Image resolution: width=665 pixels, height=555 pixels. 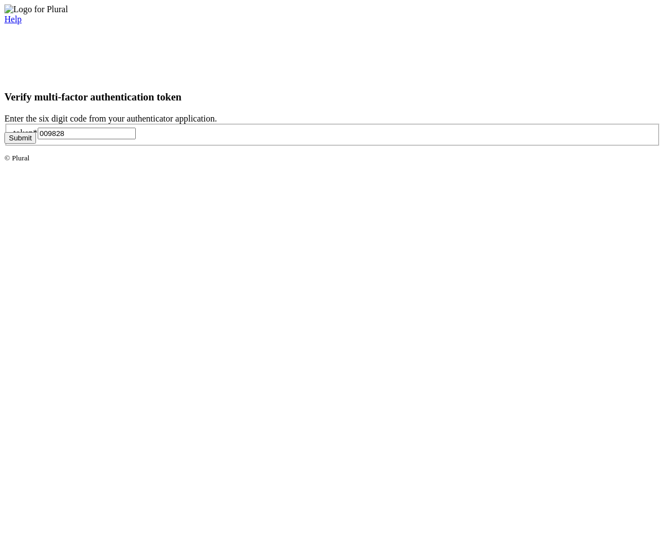 What do you see at coordinates (26, 133) in the screenshot?
I see `label: token` at bounding box center [26, 133].